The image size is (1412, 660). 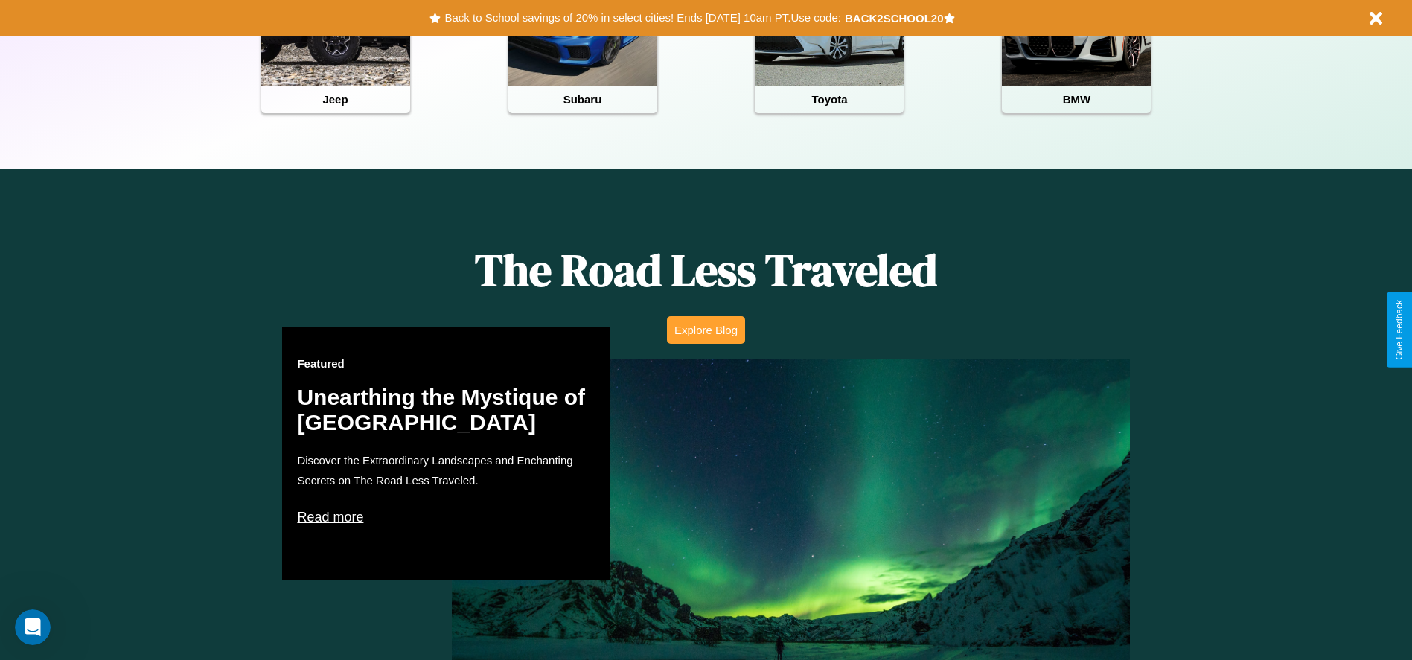 What do you see at coordinates (894, 18) in the screenshot?
I see `b: BACK2SCHOOL20` at bounding box center [894, 18].